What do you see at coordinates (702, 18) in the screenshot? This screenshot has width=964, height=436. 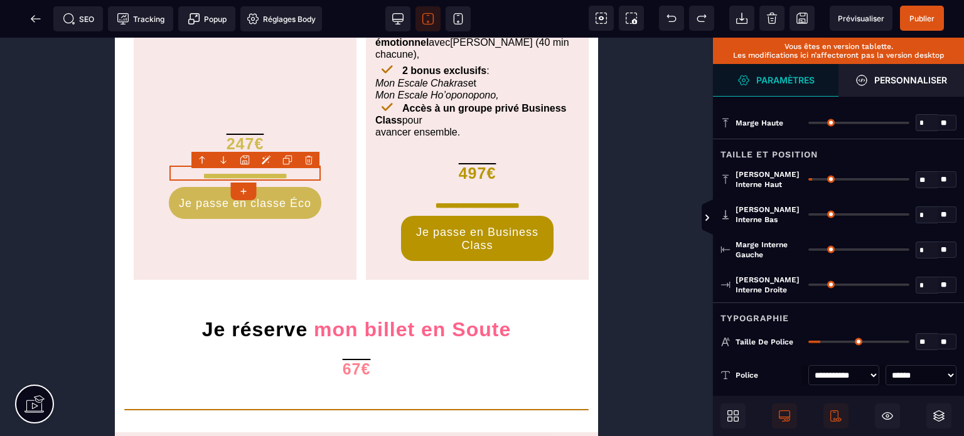 I see `span: Rétablir` at bounding box center [702, 18].